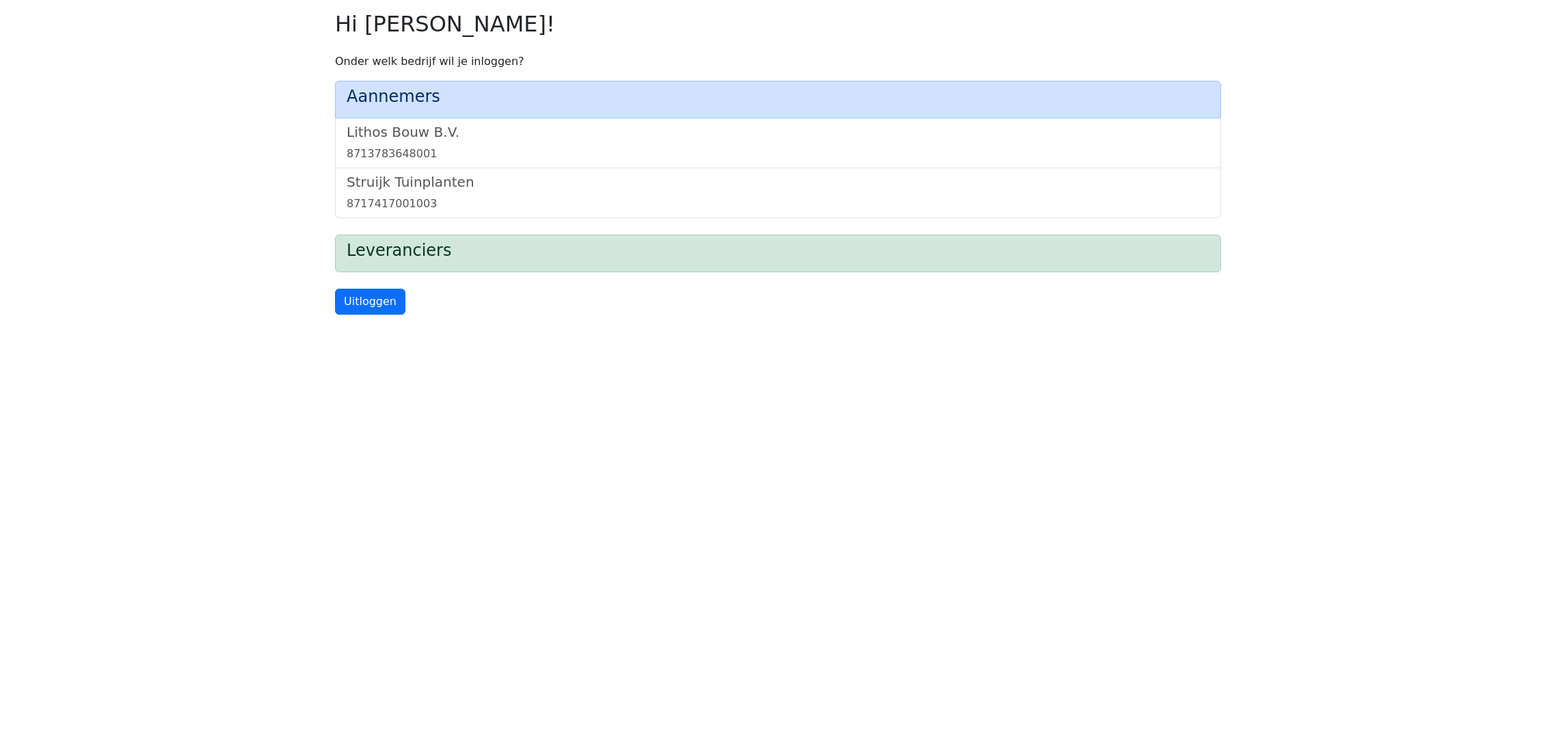  What do you see at coordinates (778, 96) in the screenshot?
I see `h4: Aannemers` at bounding box center [778, 96].